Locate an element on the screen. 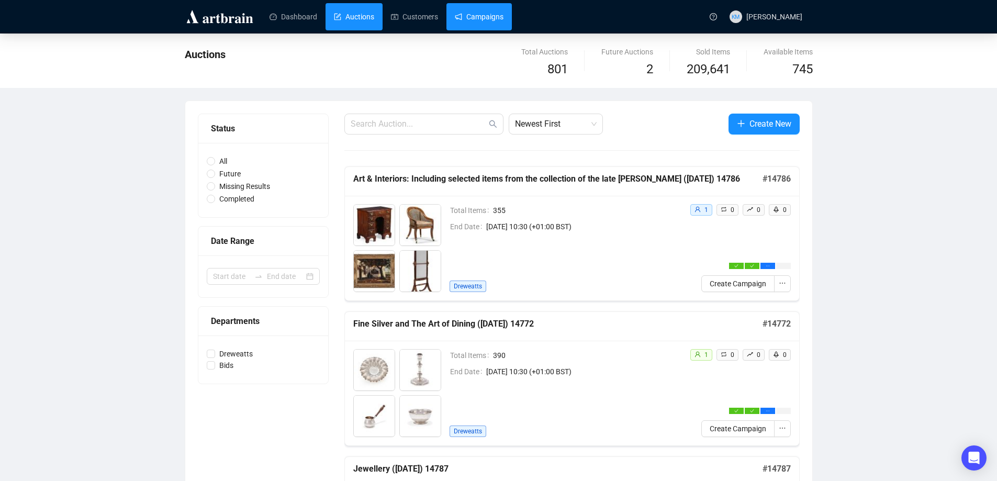 The image size is (997, 481). span: Future is located at coordinates (230, 174).